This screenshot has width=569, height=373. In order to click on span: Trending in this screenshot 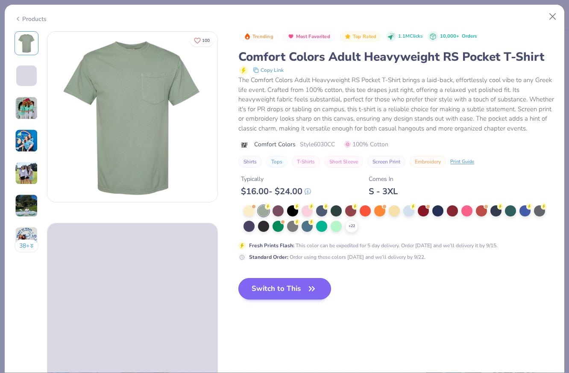, I will do `click(263, 36)`.